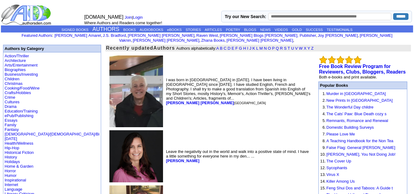  What do you see at coordinates (323, 188) in the screenshot?
I see `font: 15.` at bounding box center [323, 188].